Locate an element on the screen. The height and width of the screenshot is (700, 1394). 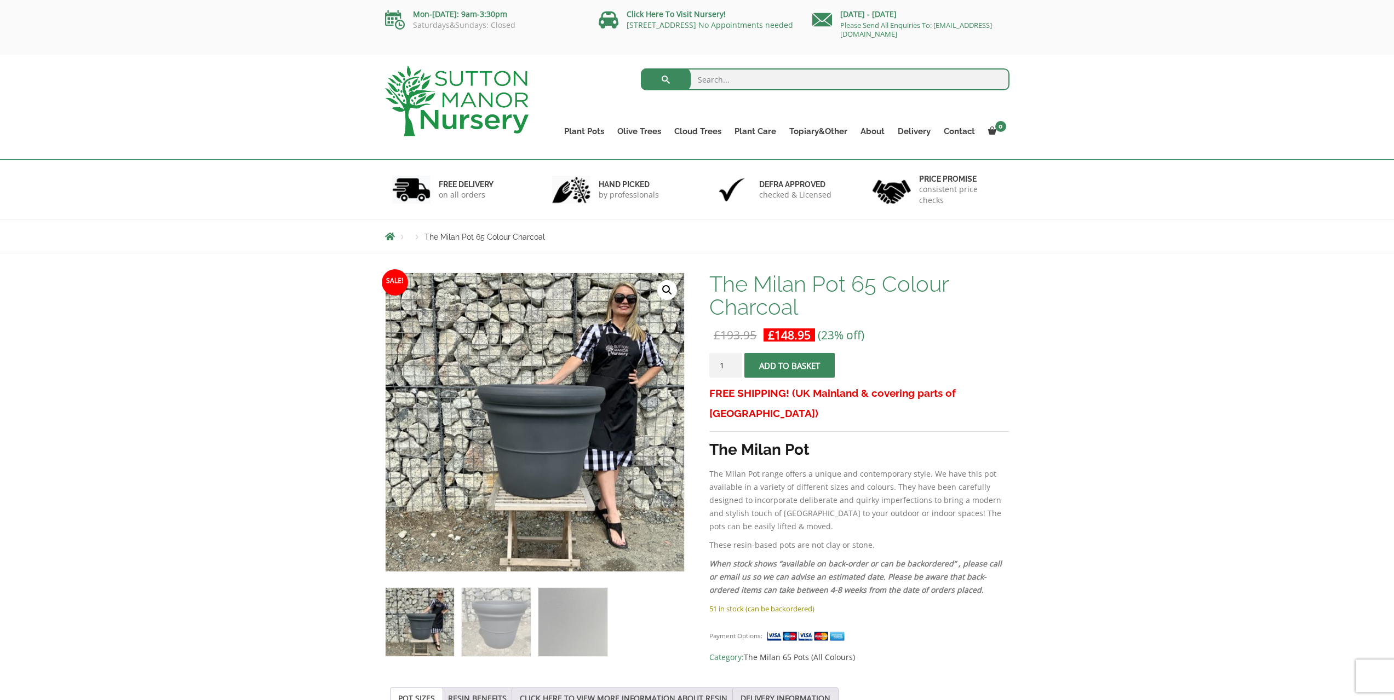
a: Cloud Trees is located at coordinates (698, 131).